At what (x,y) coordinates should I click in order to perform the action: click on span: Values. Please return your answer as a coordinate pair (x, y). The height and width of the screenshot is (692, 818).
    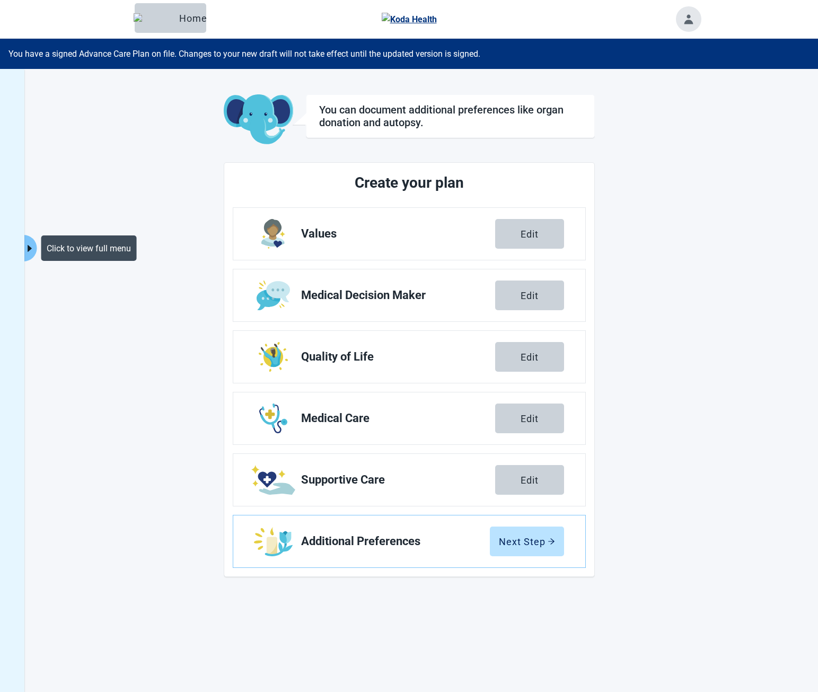
    Looking at the image, I should click on (398, 234).